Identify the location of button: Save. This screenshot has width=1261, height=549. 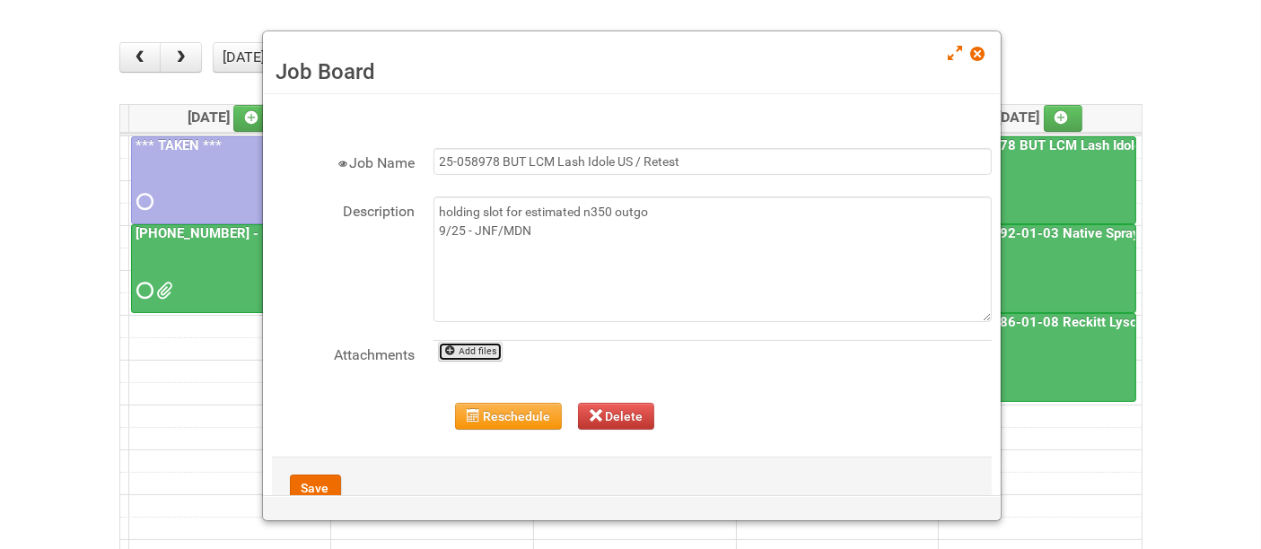
(315, 488).